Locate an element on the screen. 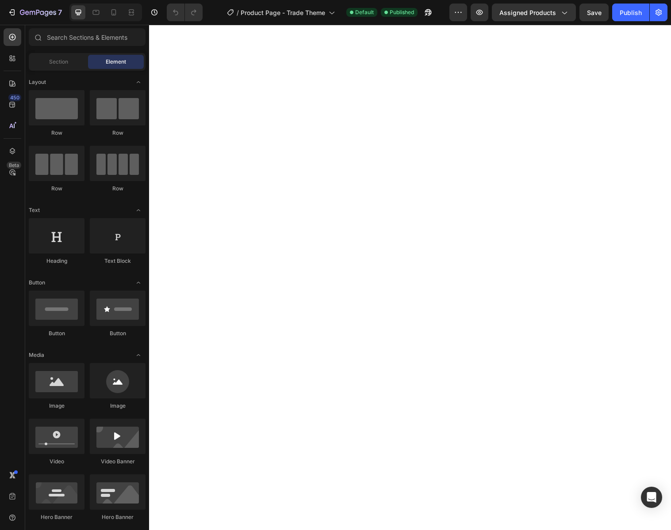  div: Video Banner is located at coordinates (118, 462).